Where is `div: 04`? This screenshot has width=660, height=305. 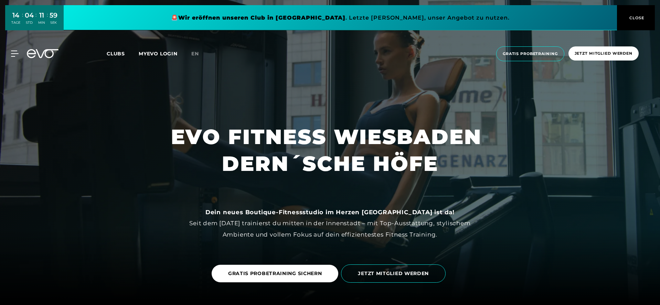 div: 04 is located at coordinates (29, 15).